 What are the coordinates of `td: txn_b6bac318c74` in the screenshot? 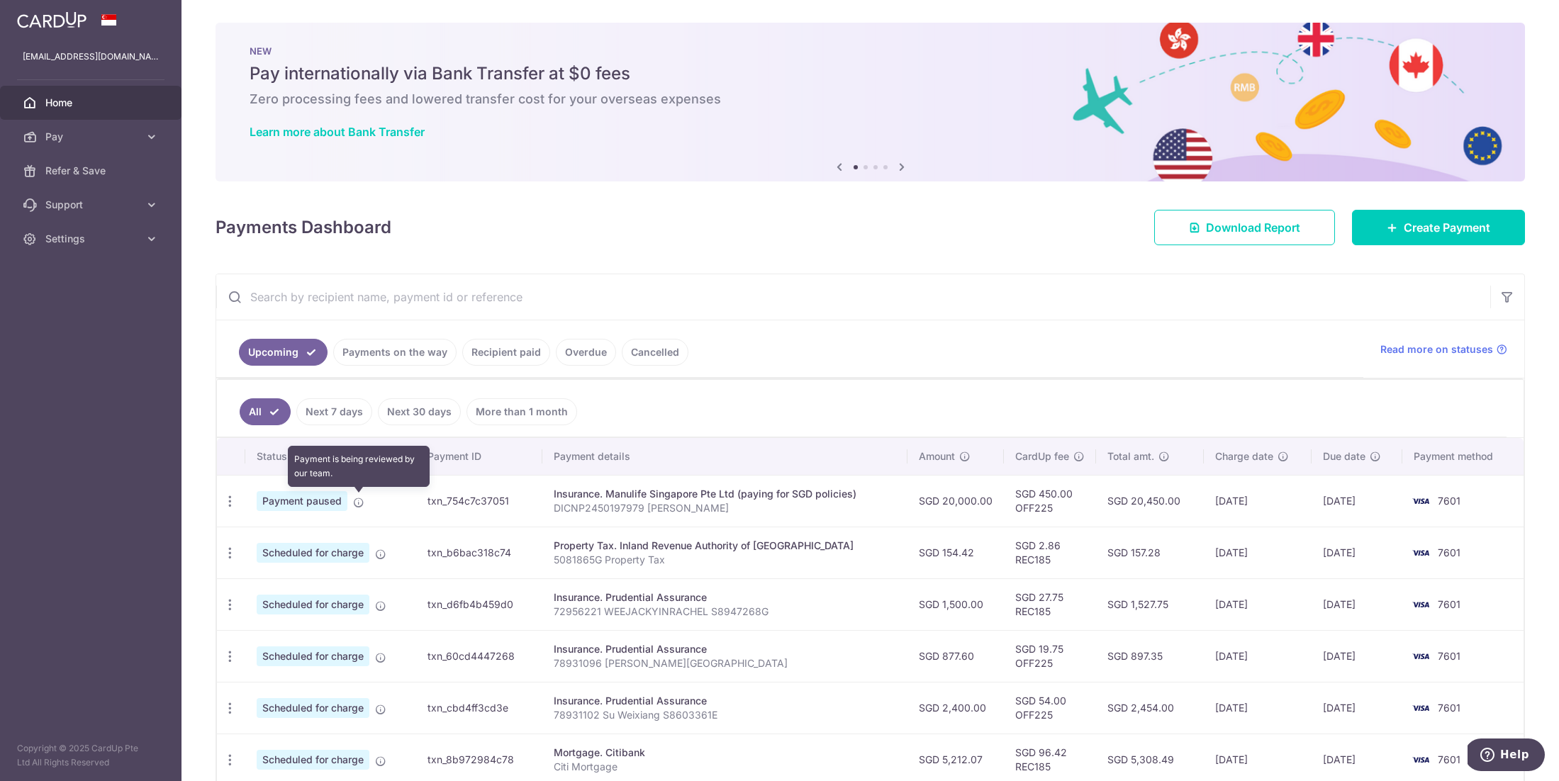 It's located at (478, 552).